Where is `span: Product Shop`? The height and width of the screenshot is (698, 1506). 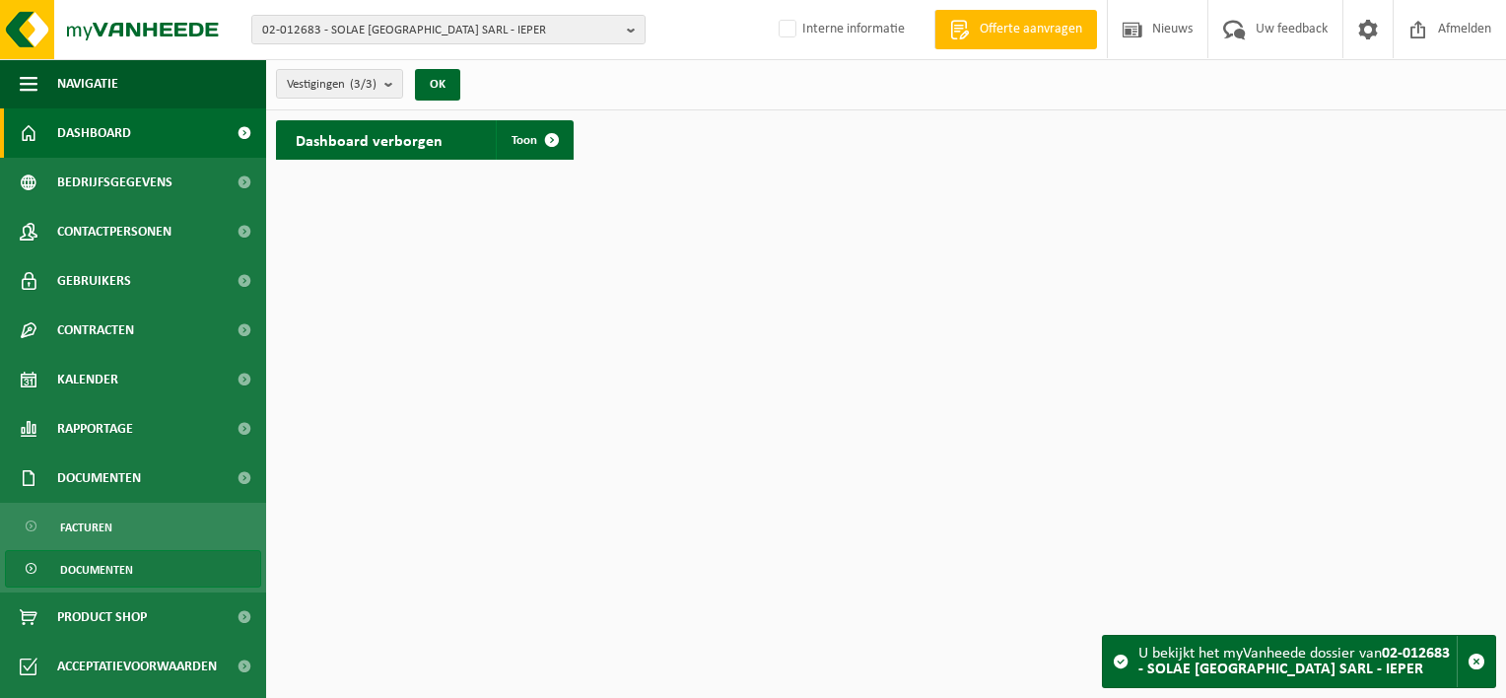
span: Product Shop is located at coordinates (101, 617).